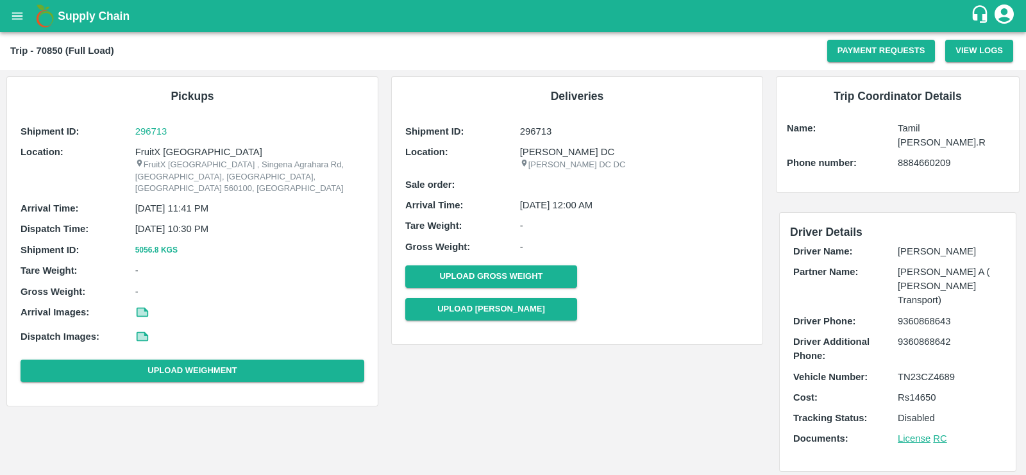 The height and width of the screenshot is (475, 1026). What do you see at coordinates (62, 51) in the screenshot?
I see `b: Trip - 70850 (Full Load)` at bounding box center [62, 51].